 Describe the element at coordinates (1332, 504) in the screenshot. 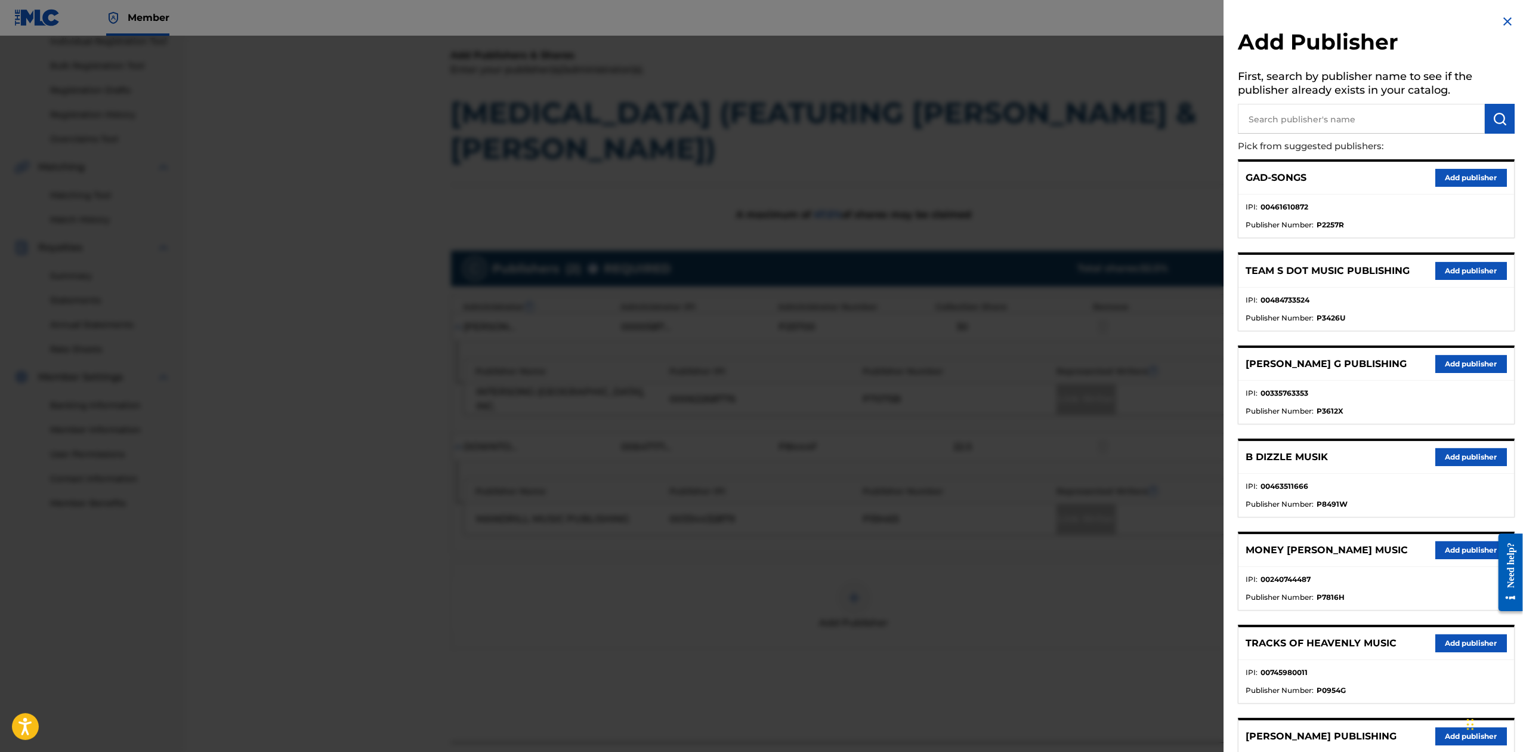

I see `strong: P8491W` at that location.